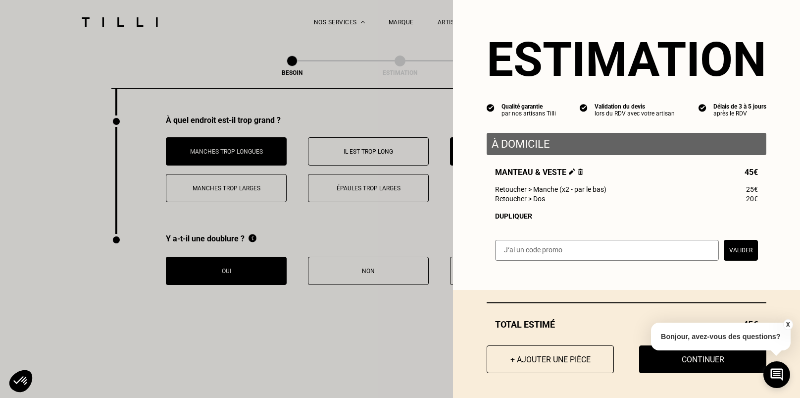 The width and height of the screenshot is (800, 398). Describe the element at coordinates (740, 113) in the screenshot. I see `div: après le RDV` at that location.